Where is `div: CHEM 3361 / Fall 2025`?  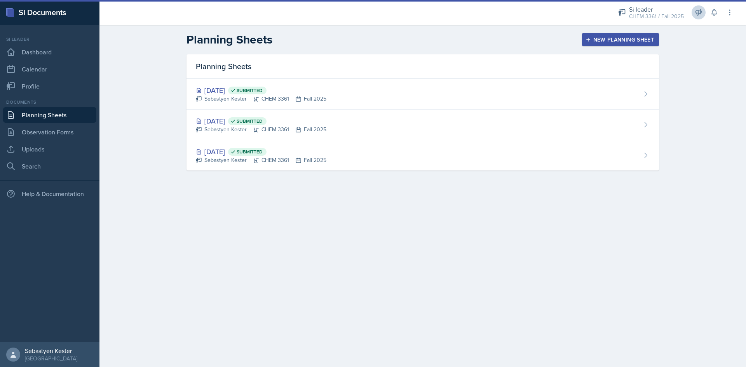
div: CHEM 3361 / Fall 2025 is located at coordinates (656, 16).